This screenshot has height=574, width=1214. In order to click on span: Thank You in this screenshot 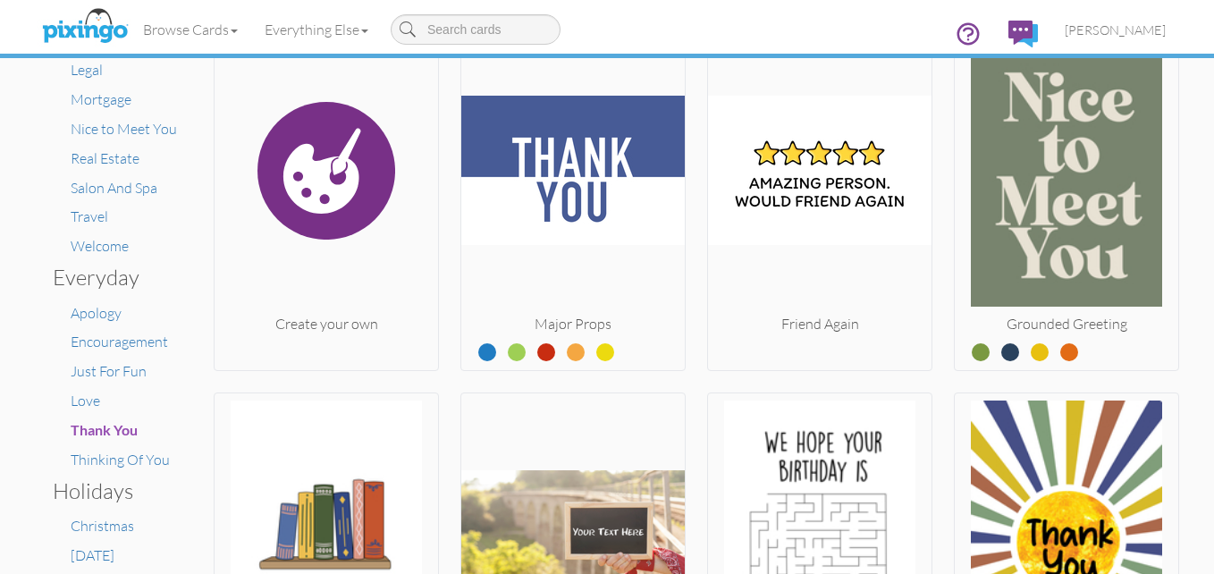, I will do `click(104, 429)`.